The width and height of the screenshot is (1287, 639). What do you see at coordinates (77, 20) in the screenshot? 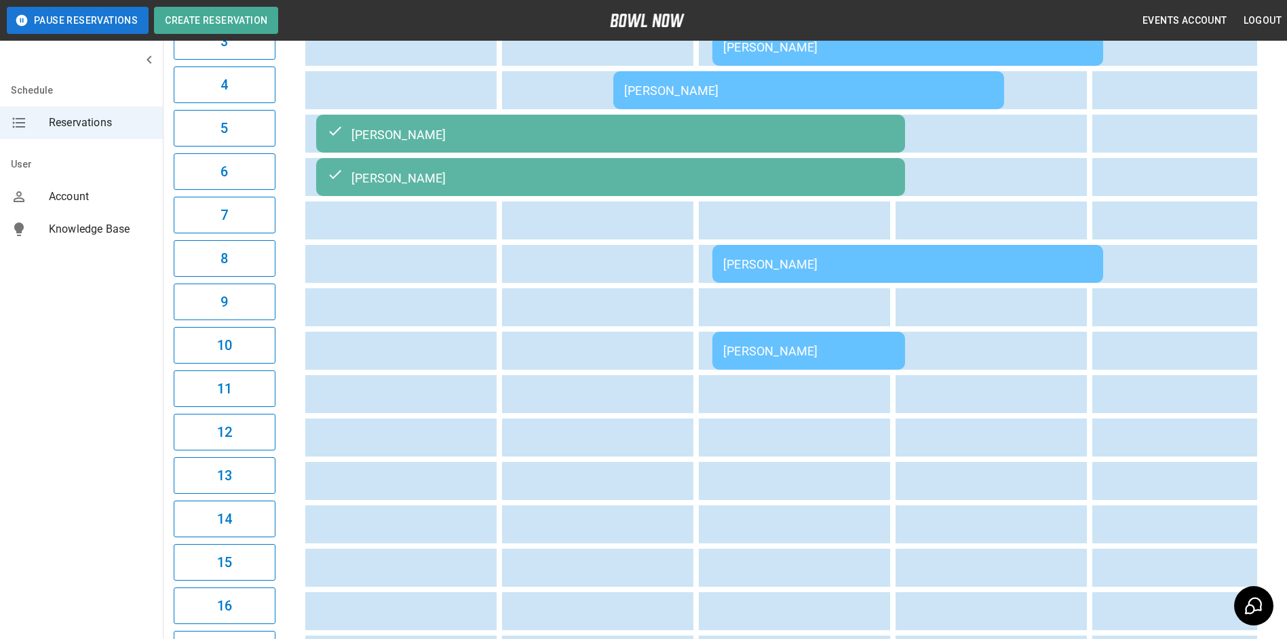
I see `button: Pause Reservations` at bounding box center [77, 20].